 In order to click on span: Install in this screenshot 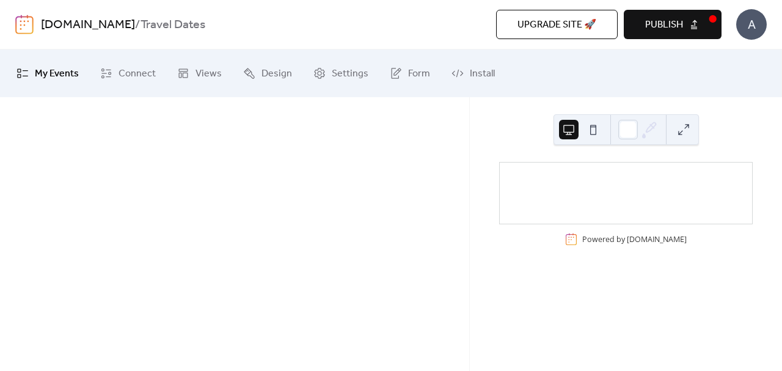, I will do `click(482, 74)`.